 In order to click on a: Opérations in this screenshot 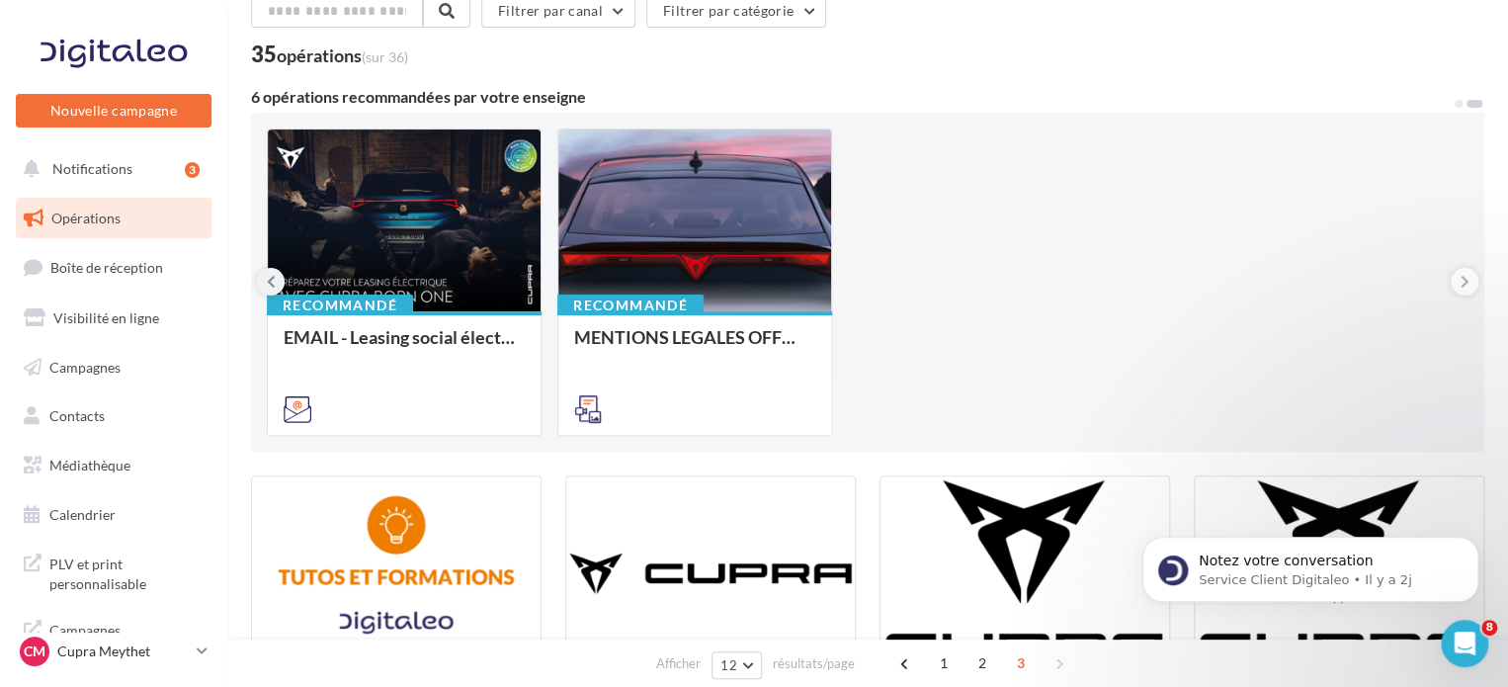, I will do `click(114, 218)`.